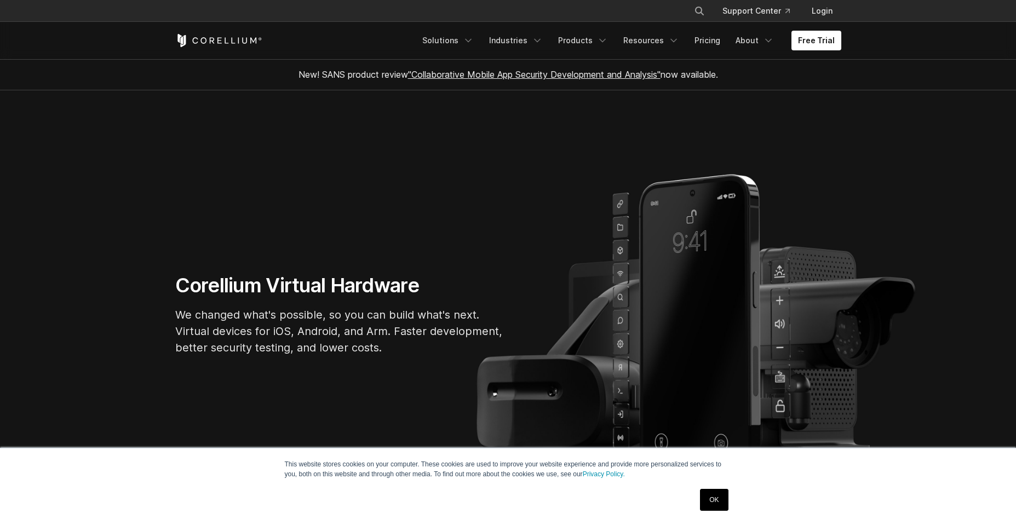 The width and height of the screenshot is (1016, 525). Describe the element at coordinates (707, 41) in the screenshot. I see `a: Pricing` at that location.